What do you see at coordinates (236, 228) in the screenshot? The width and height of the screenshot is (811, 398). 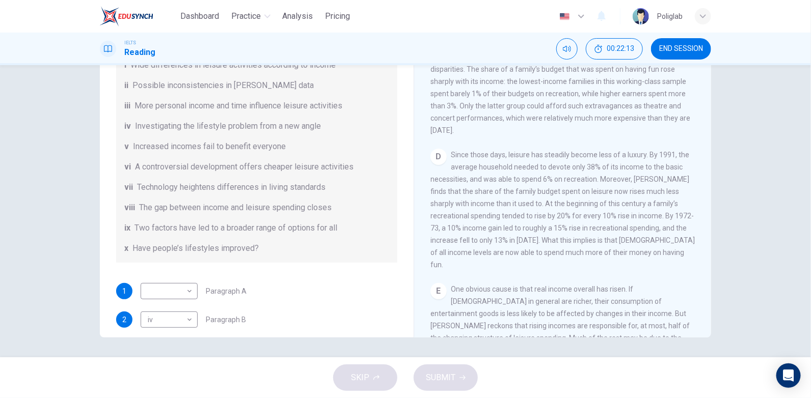 I see `span: Two factors have led to a broader range of options for all` at bounding box center [236, 228].